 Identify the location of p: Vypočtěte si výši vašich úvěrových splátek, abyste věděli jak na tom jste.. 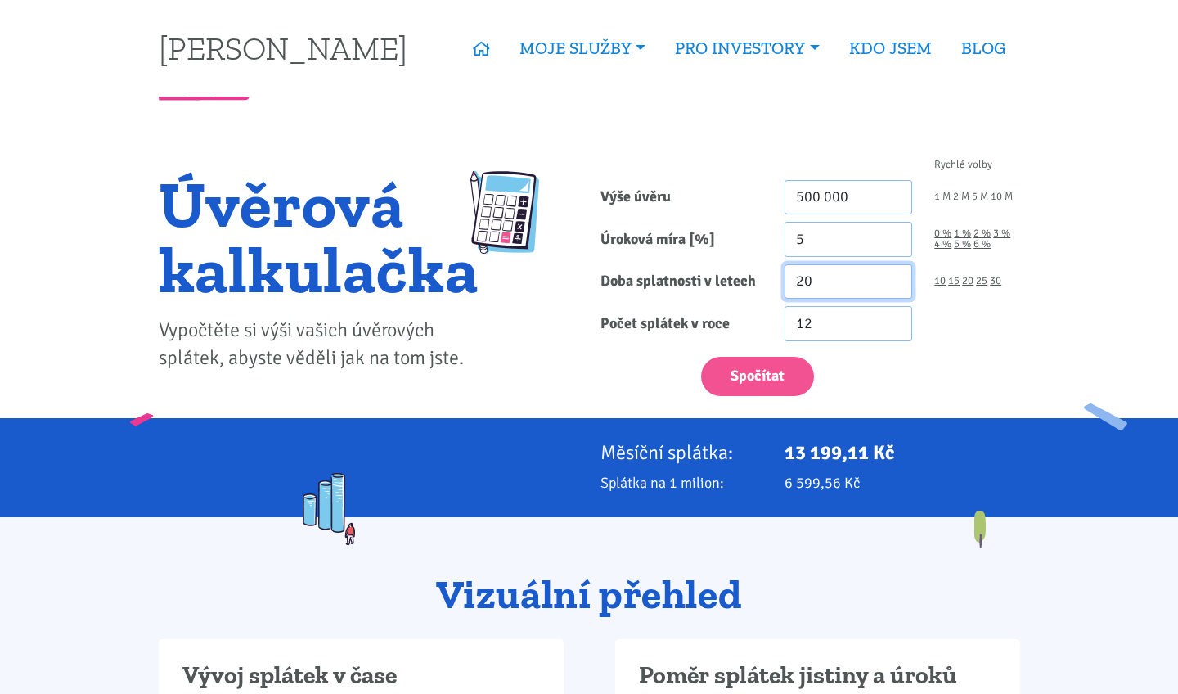
(318, 344).